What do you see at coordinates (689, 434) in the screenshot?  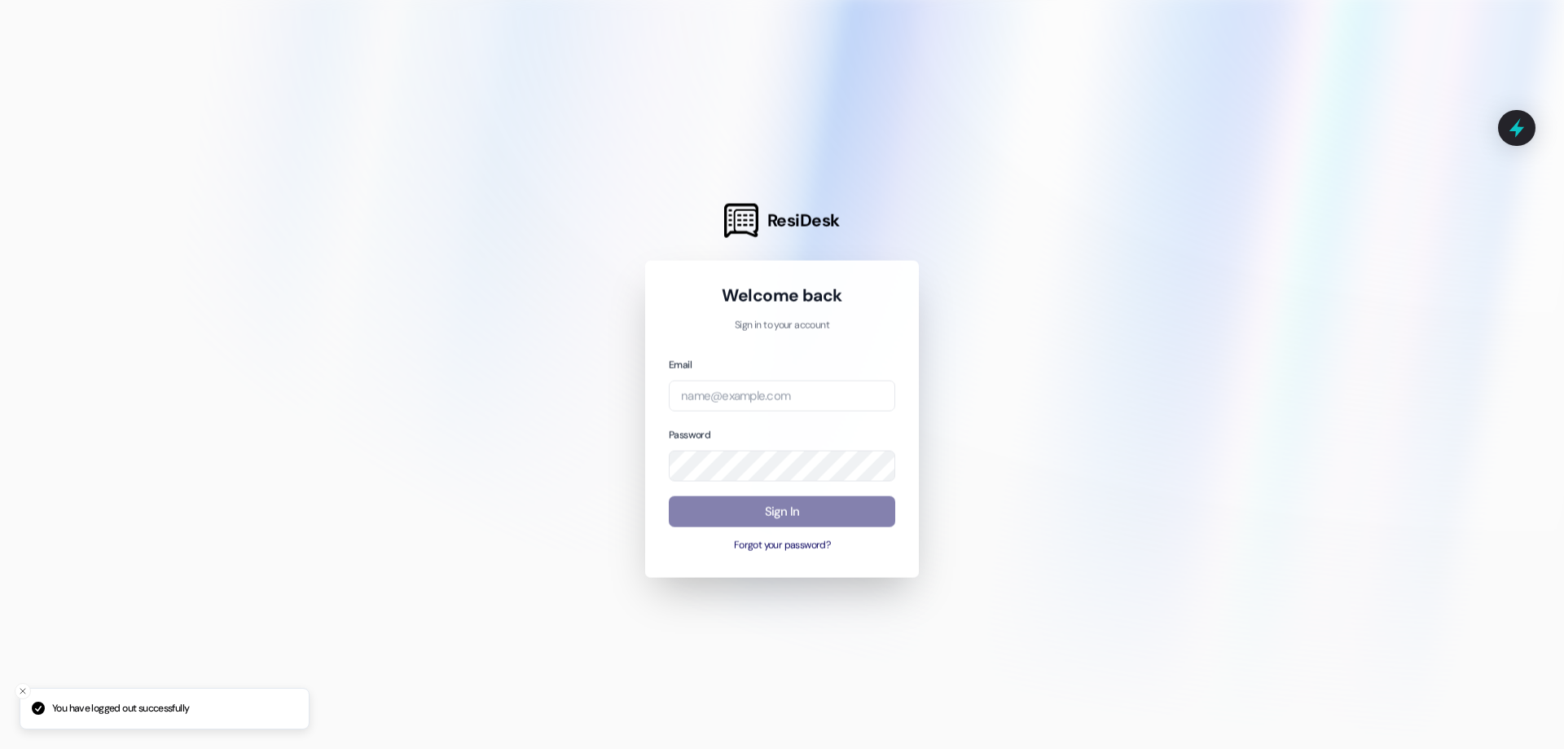 I see `label: Password` at bounding box center [689, 434].